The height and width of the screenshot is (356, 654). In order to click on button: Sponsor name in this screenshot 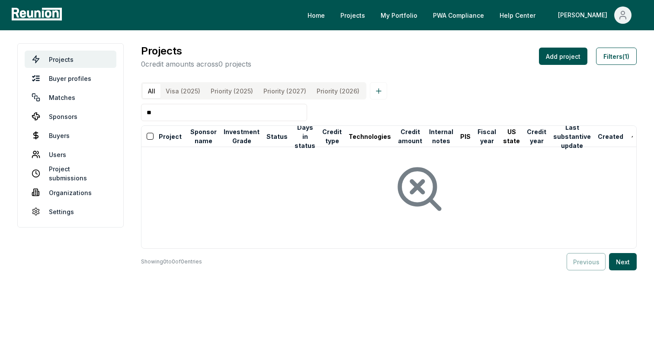, I will do `click(203, 136)`.